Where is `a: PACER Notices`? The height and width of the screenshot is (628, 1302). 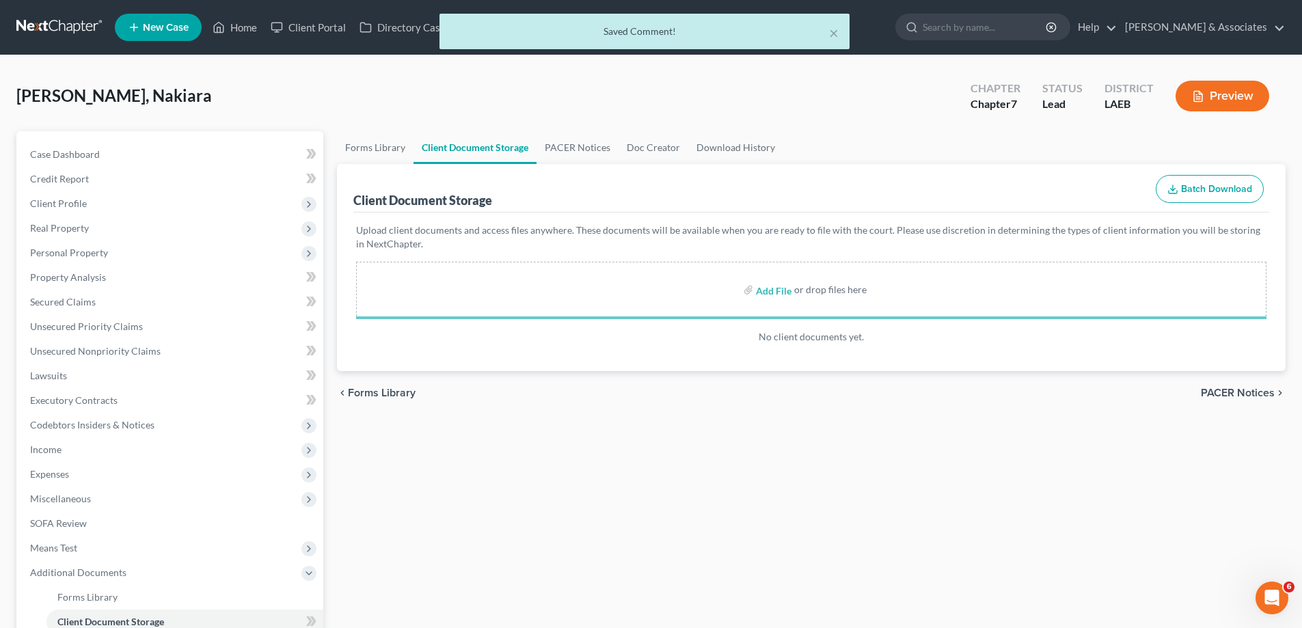
a: PACER Notices is located at coordinates (578, 148).